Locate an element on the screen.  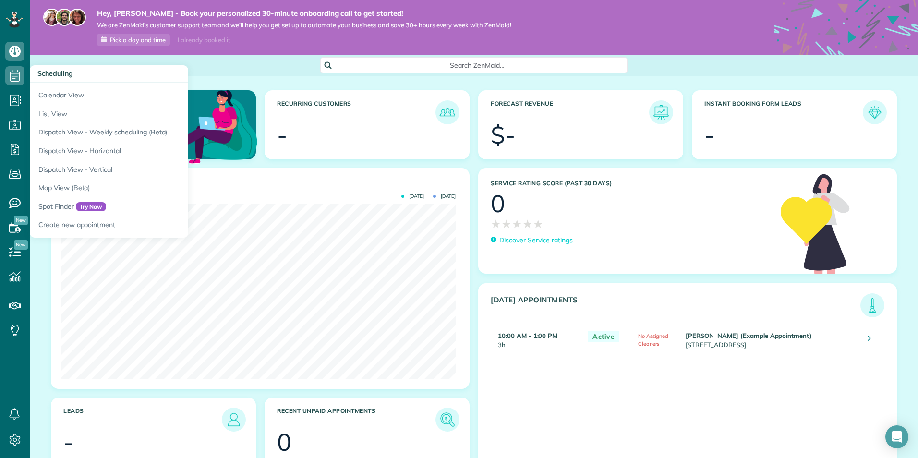
h3: Forecast Revenue is located at coordinates (570, 112).